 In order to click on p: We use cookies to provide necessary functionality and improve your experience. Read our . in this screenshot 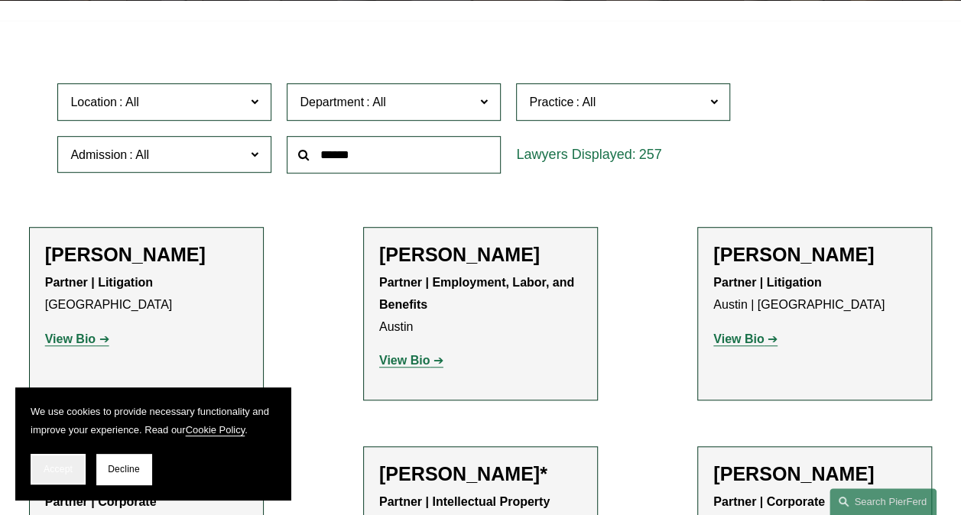, I will do `click(153, 421)`.